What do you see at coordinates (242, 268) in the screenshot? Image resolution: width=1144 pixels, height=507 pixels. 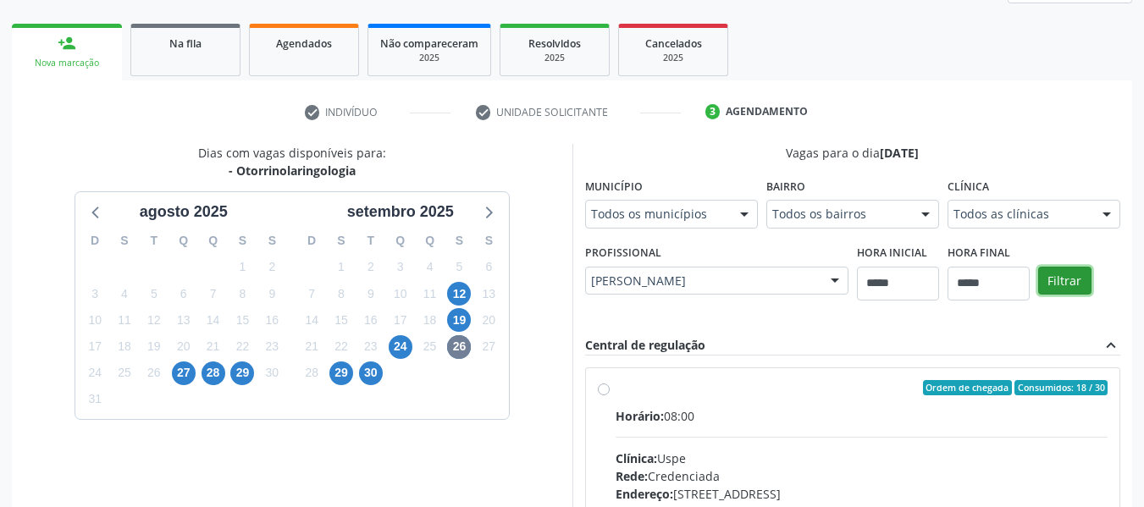 I see `span: sexta-feira, 1 de agosto de 2025` at bounding box center [242, 268].